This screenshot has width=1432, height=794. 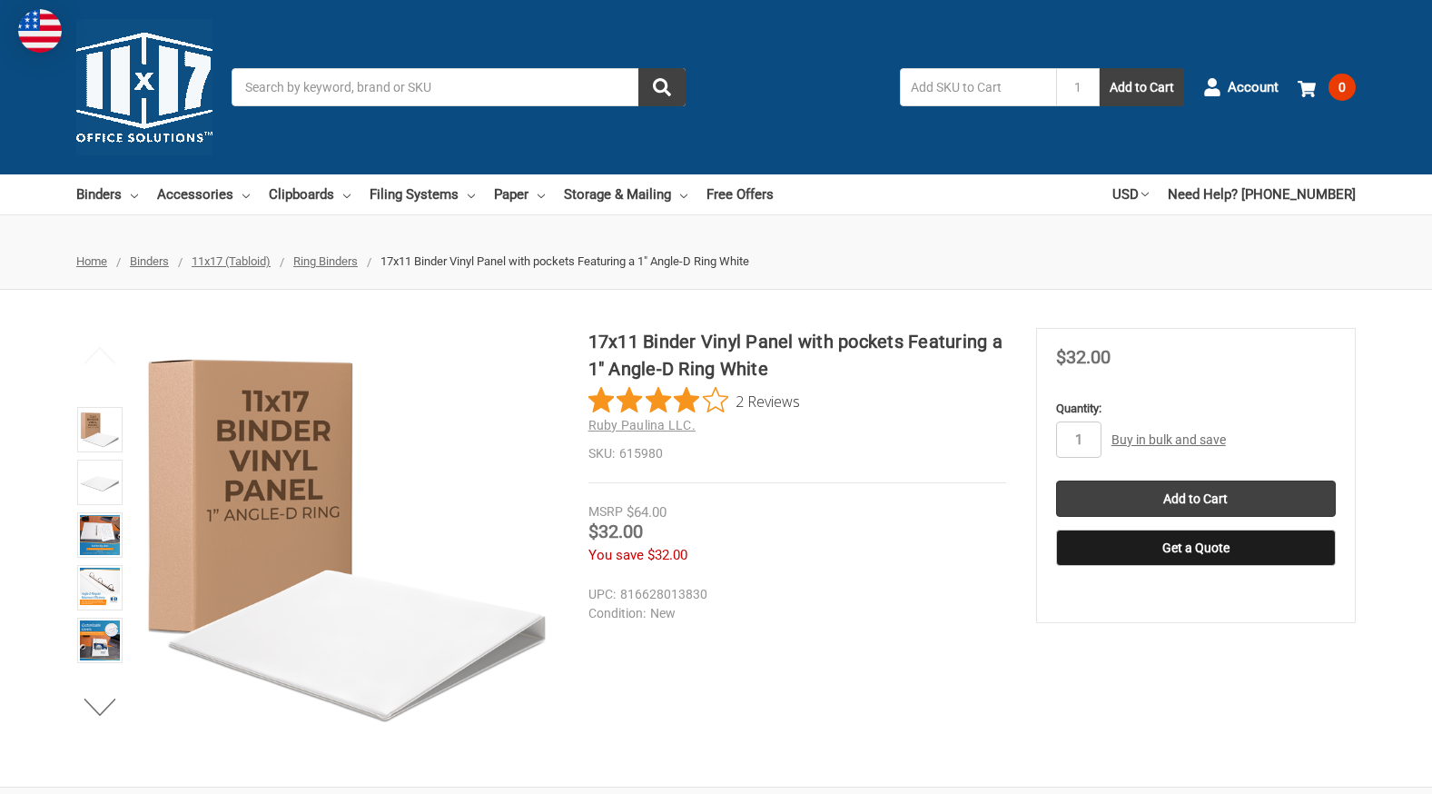 What do you see at coordinates (694, 401) in the screenshot?
I see `button: Rated 4 out of 5 stars from 2 reviews. Jump to reviews.` at bounding box center [694, 401].